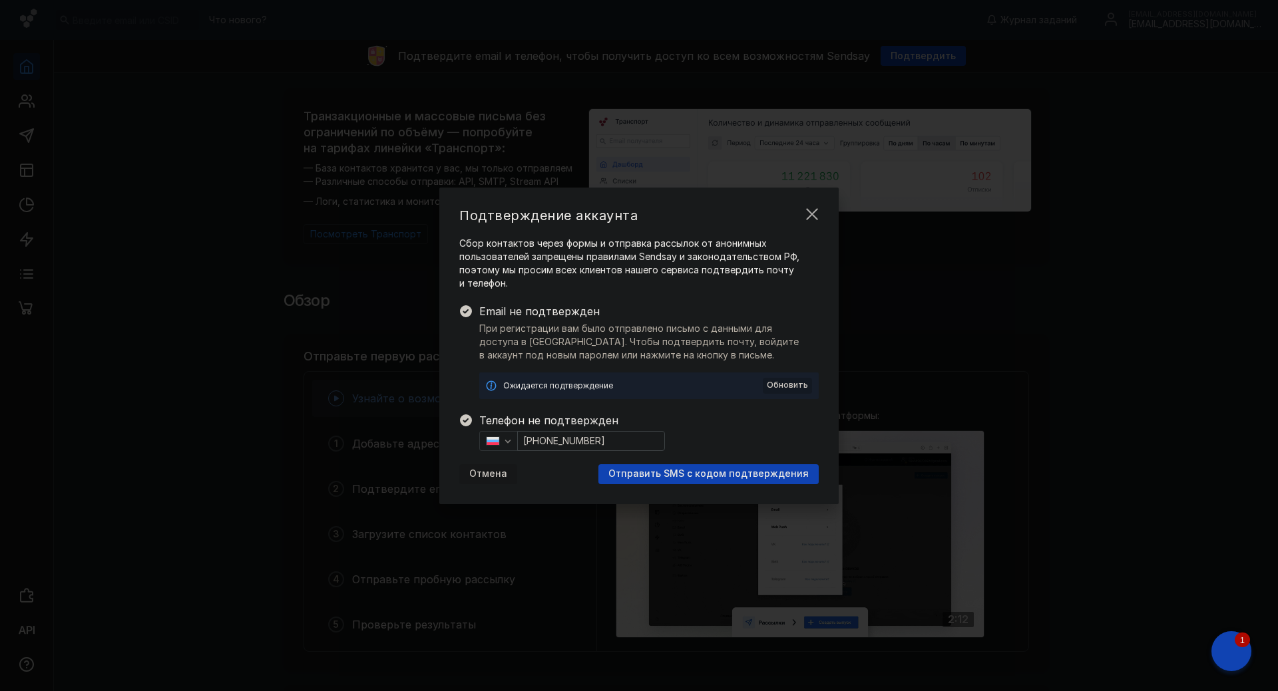 This screenshot has height=691, width=1278. I want to click on span: Email не подтвержден, so click(649, 311).